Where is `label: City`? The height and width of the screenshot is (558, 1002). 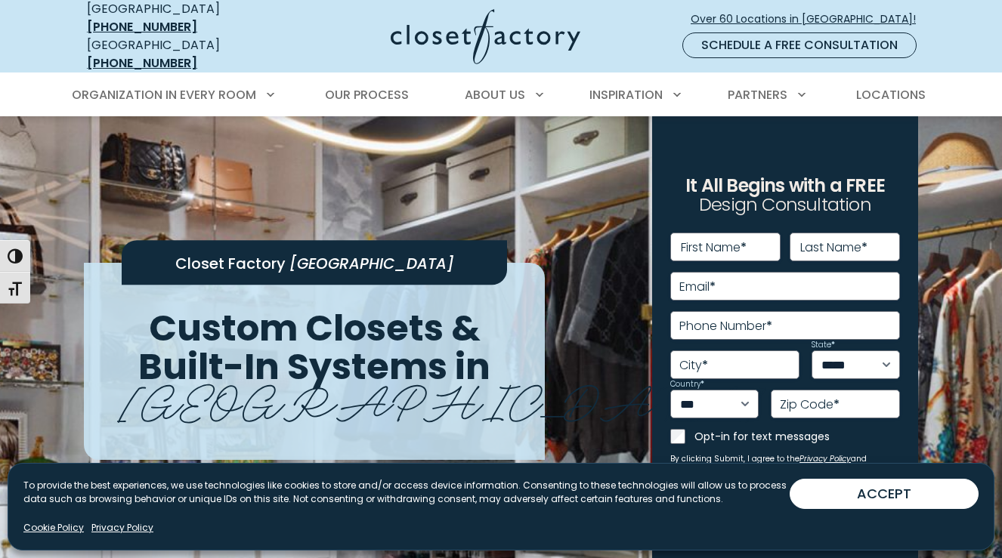
label: City is located at coordinates (694, 366).